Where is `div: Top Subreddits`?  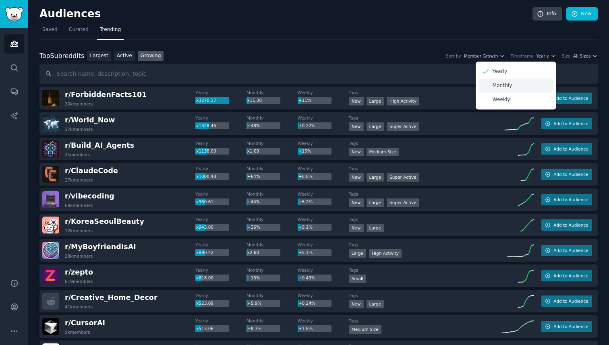
div: Top Subreddits is located at coordinates (62, 56).